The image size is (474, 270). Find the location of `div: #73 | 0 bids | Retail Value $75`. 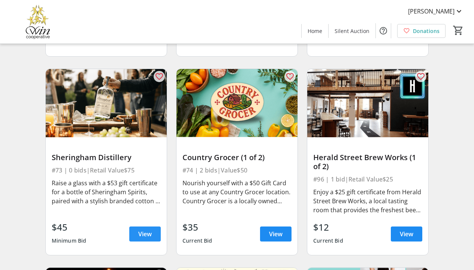

div: #73 | 0 bids | Retail Value $75 is located at coordinates (106, 170).